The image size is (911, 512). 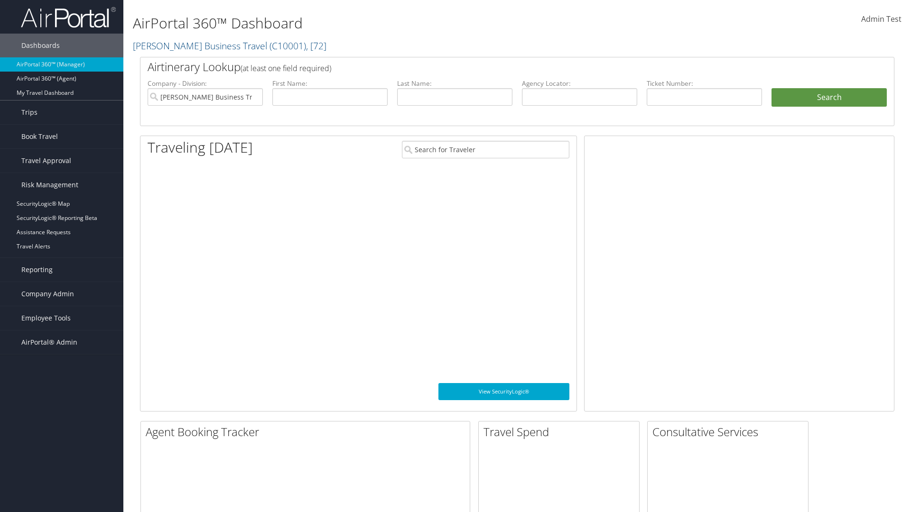 What do you see at coordinates (50, 185) in the screenshot?
I see `span: Risk Management` at bounding box center [50, 185].